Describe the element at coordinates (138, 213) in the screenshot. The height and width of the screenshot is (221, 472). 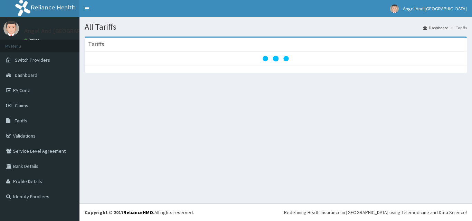
I see `a: RelianceHMO` at that location.